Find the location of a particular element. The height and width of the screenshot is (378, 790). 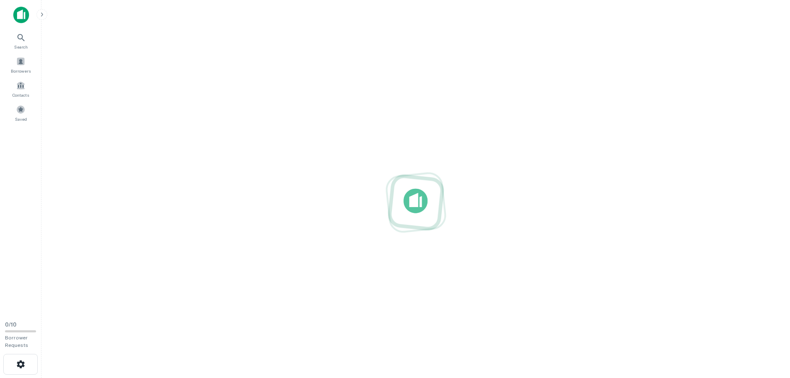

a: Search is located at coordinates (21, 41).